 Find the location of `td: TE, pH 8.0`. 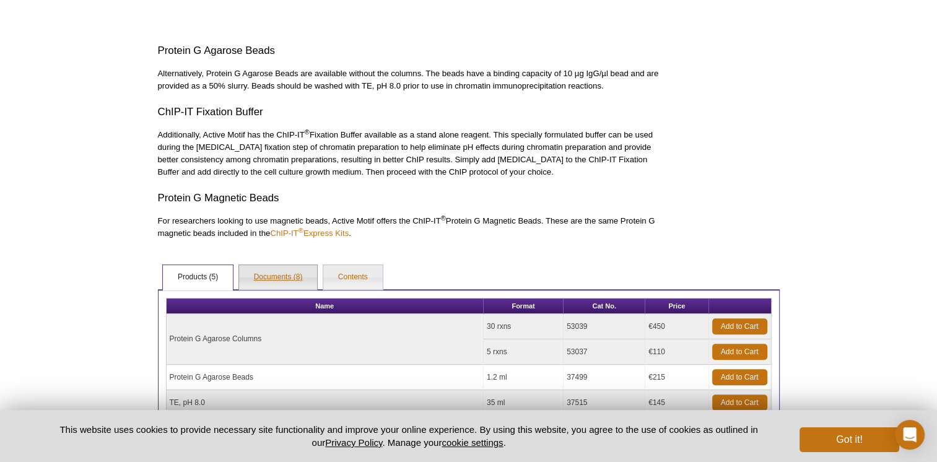

td: TE, pH 8.0 is located at coordinates (325, 402).